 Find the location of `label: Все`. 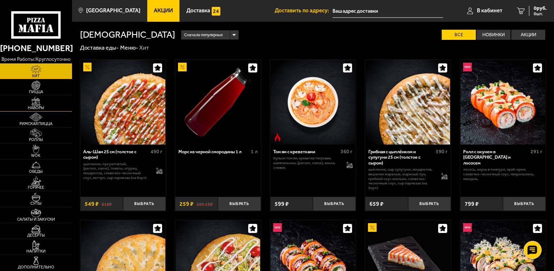

label: Все is located at coordinates (459, 35).